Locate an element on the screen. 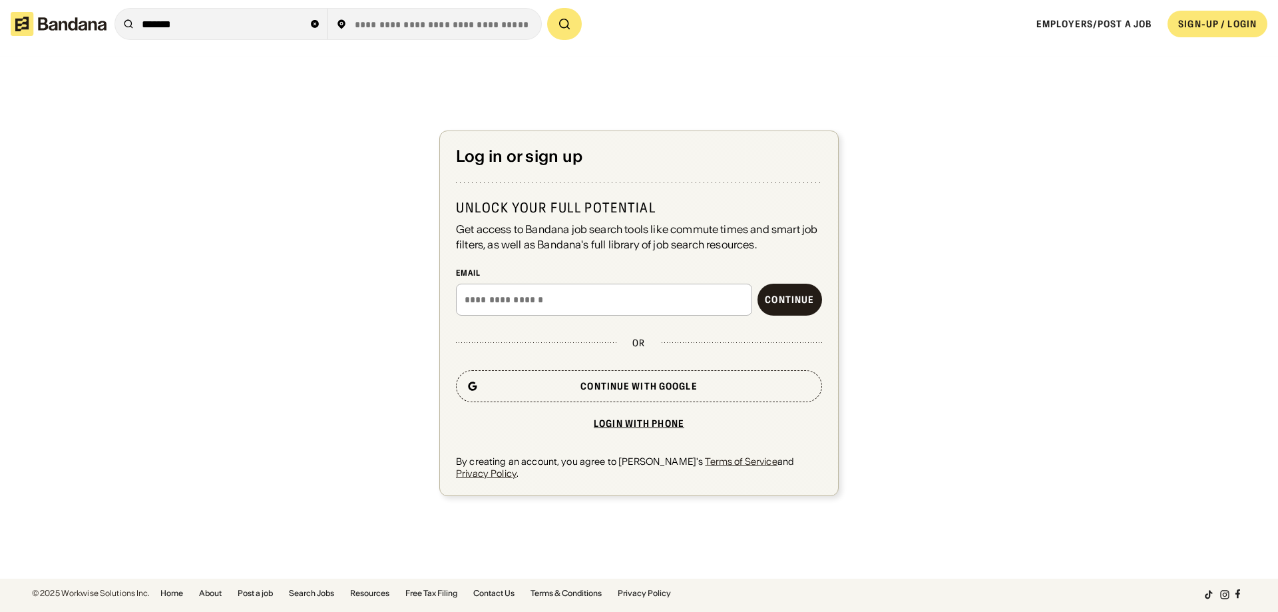 Image resolution: width=1278 pixels, height=612 pixels. div: Unlock your full potential is located at coordinates (639, 208).